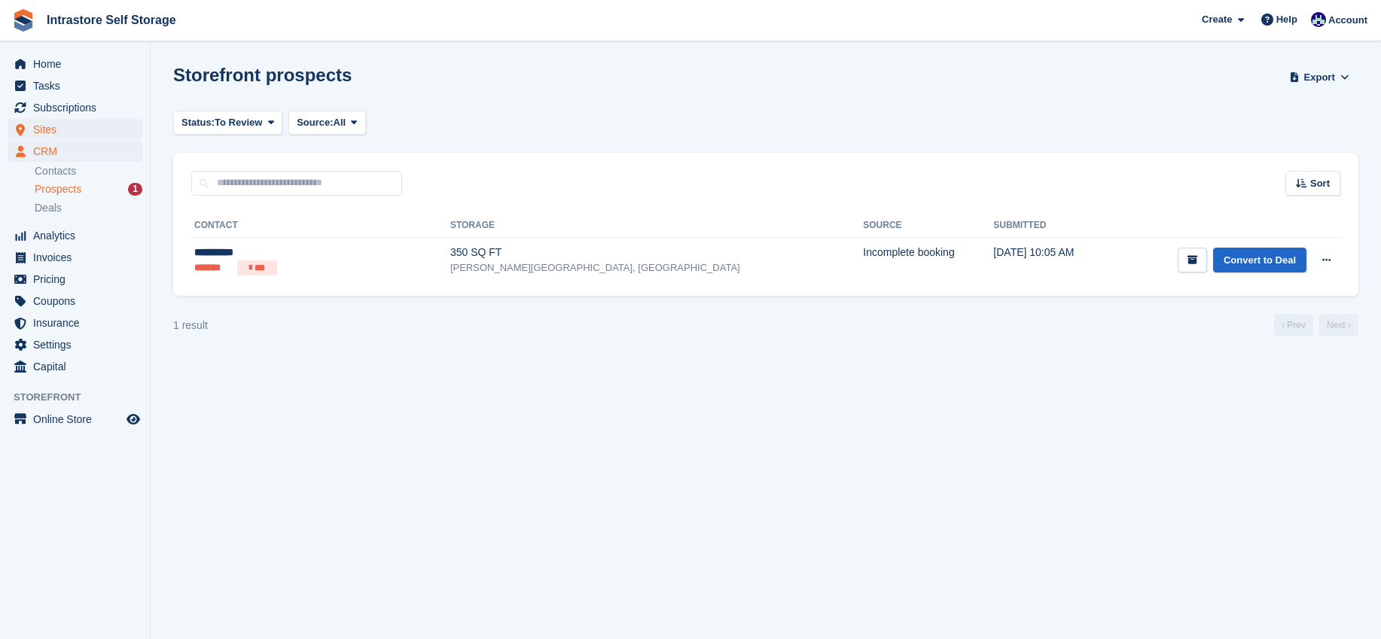 This screenshot has width=1381, height=639. Describe the element at coordinates (1319, 77) in the screenshot. I see `button: Export` at that location.